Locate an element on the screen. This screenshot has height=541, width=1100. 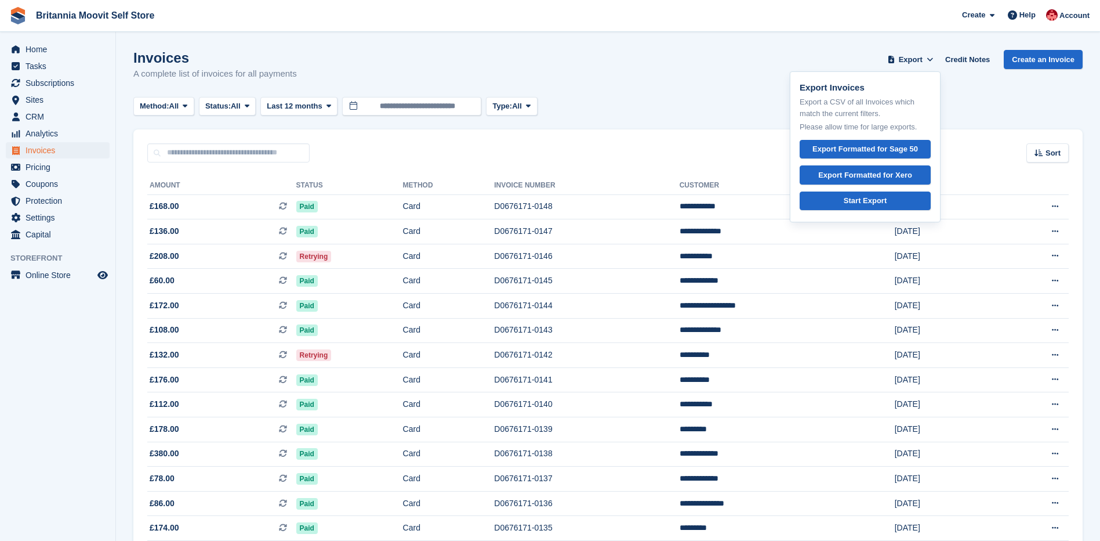
p: Please allow time for large exports. is located at coordinates (865, 127).